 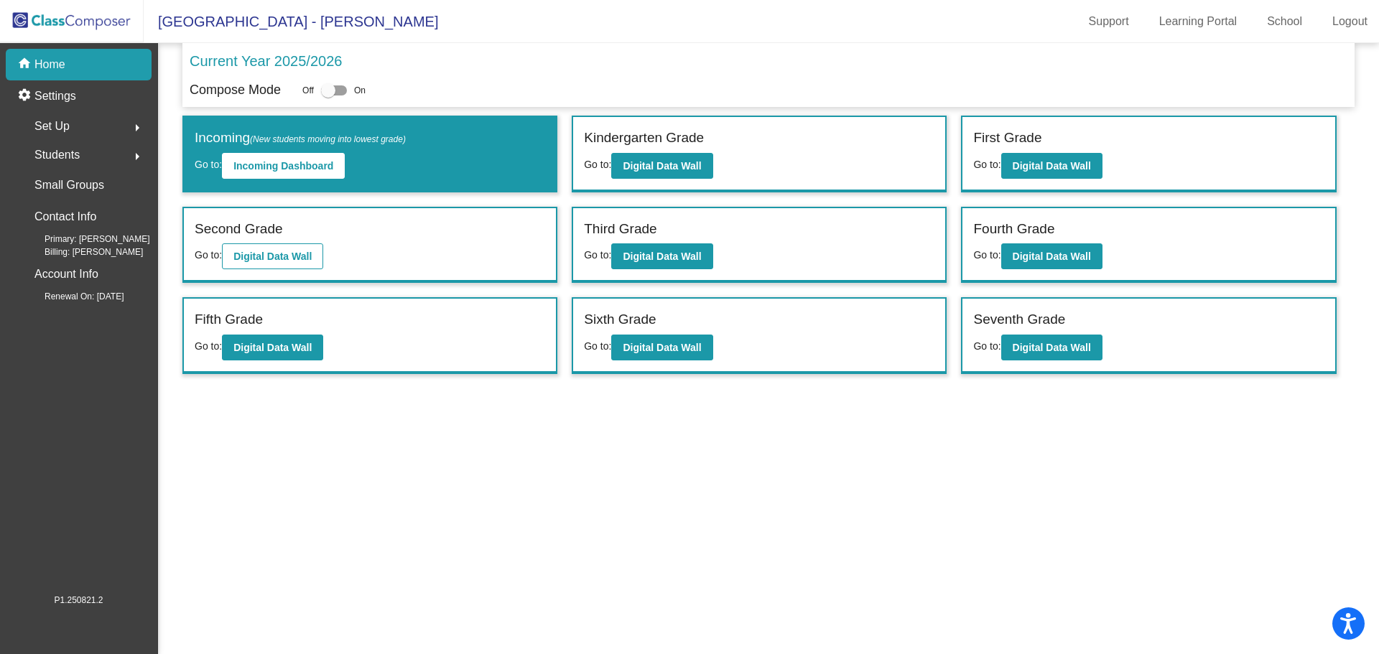 What do you see at coordinates (1007, 138) in the screenshot?
I see `label: First Grade` at bounding box center [1007, 138].